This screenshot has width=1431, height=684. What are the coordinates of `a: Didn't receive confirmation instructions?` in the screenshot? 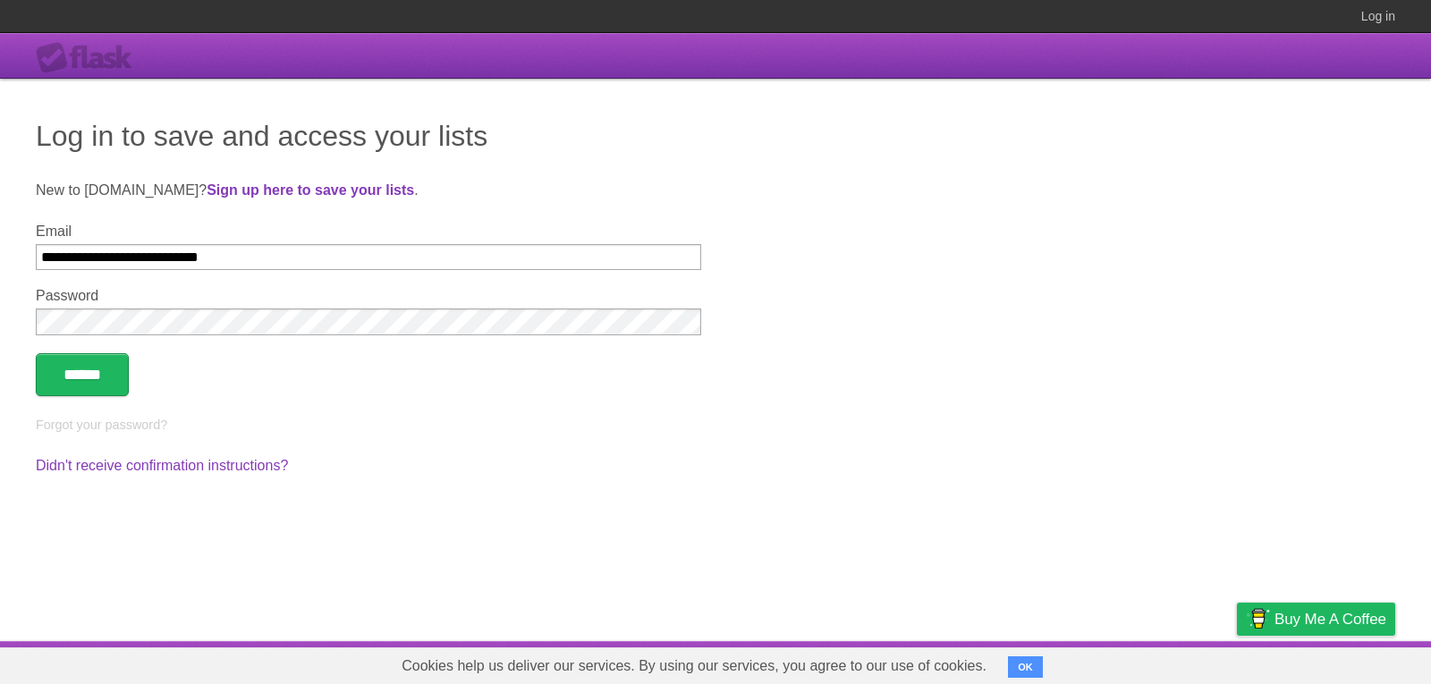 It's located at (162, 465).